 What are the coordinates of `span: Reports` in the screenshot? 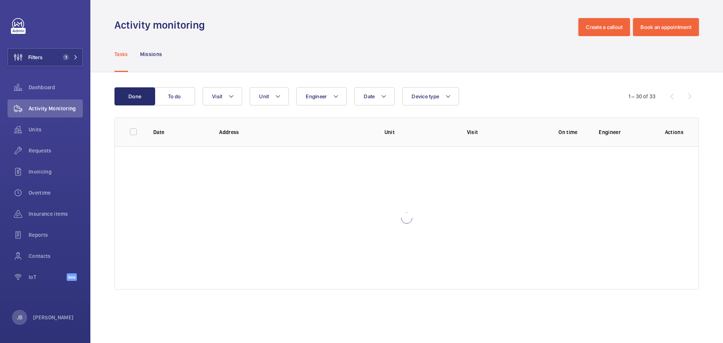 It's located at (56, 235).